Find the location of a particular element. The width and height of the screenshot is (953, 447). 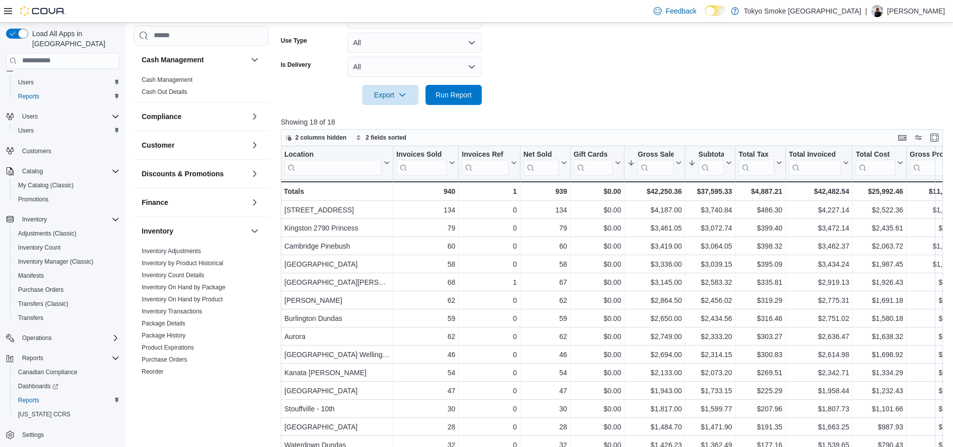

div: 62 is located at coordinates (545, 337).